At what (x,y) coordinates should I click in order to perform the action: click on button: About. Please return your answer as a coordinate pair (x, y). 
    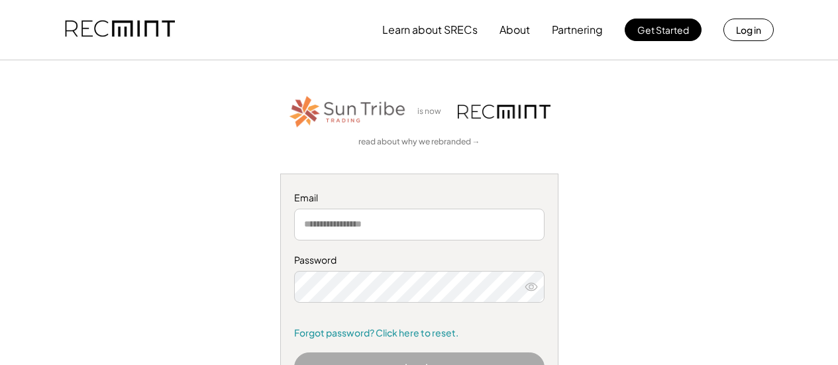
    Looking at the image, I should click on (515, 30).